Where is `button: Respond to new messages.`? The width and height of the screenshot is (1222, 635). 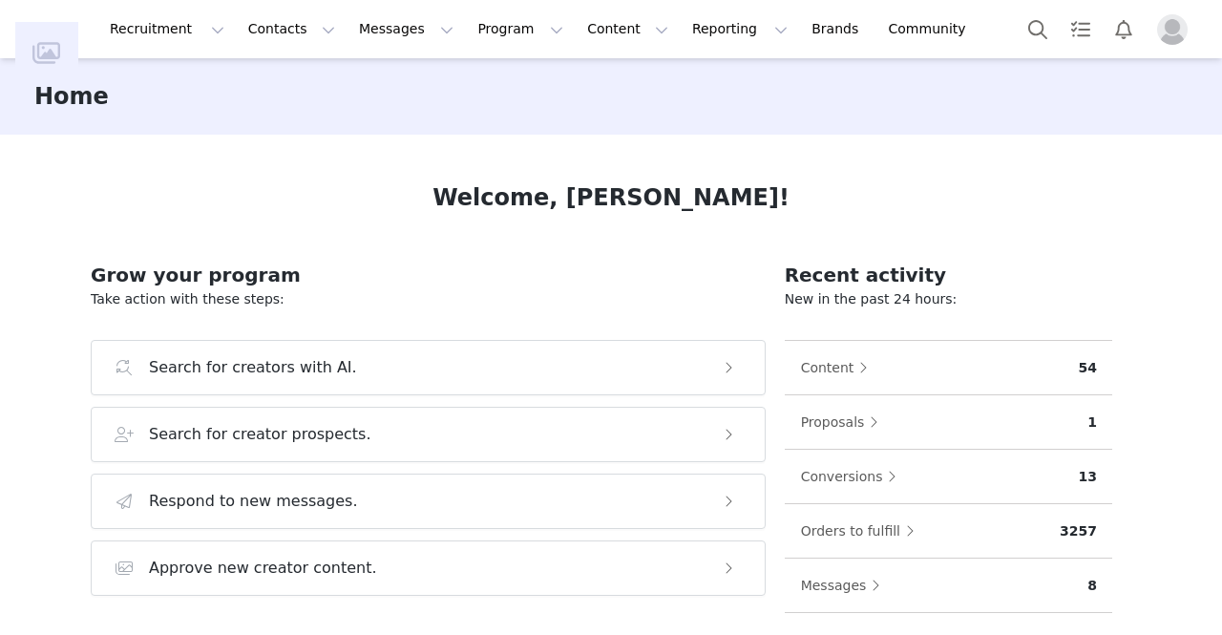
button: Respond to new messages. is located at coordinates (428, 501).